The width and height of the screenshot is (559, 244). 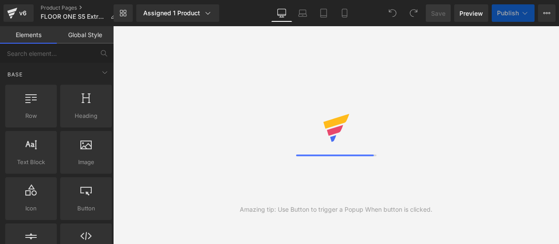 What do you see at coordinates (282, 13) in the screenshot?
I see `a: Desktop` at bounding box center [282, 13].